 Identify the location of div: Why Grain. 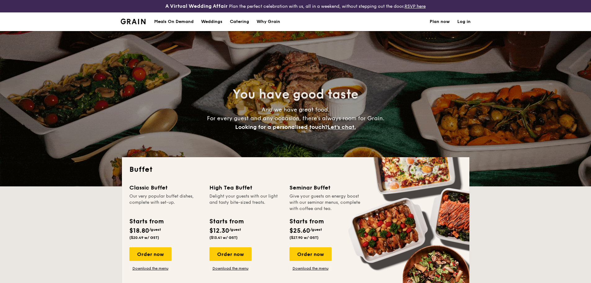
(268, 22).